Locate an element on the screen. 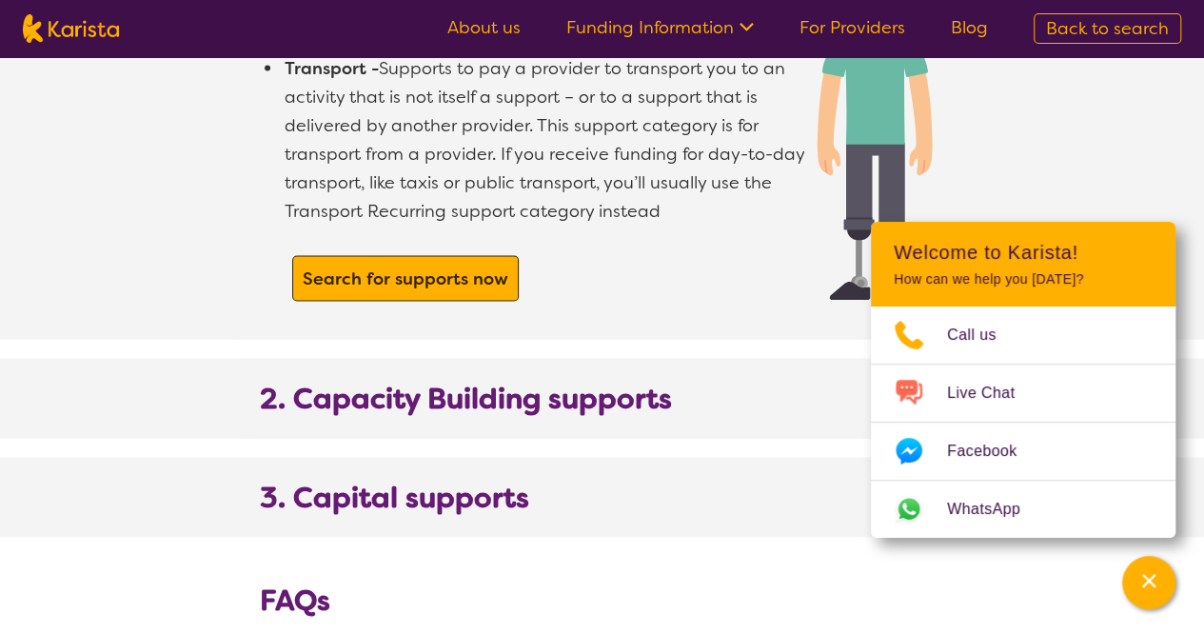 This screenshot has height=633, width=1204. b: Search for supports now is located at coordinates (405, 279).